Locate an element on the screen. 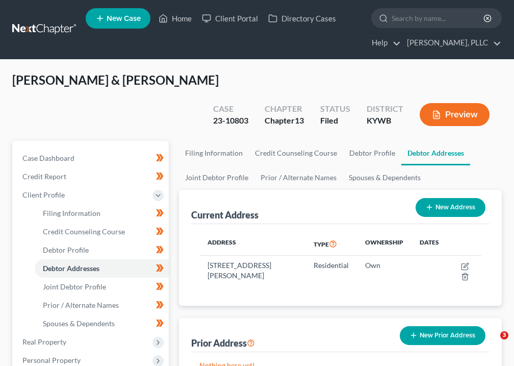 Image resolution: width=514 pixels, height=366 pixels. a: Case Dashboard is located at coordinates (91, 158).